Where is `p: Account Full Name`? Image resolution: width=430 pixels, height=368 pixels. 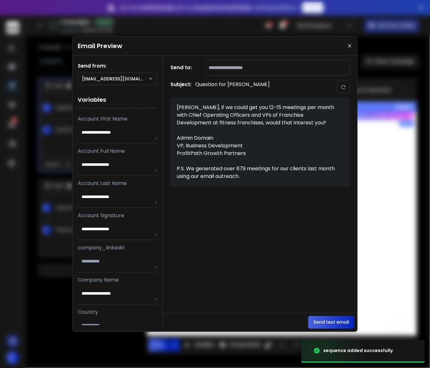 p: Account Full Name is located at coordinates (118, 151).